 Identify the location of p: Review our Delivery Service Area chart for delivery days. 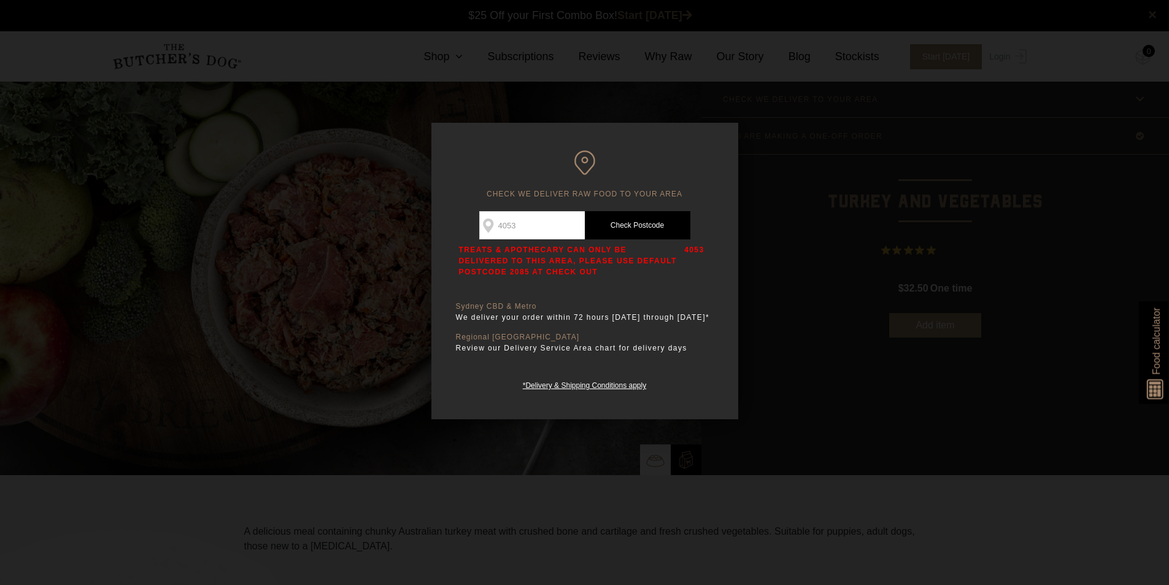
(585, 348).